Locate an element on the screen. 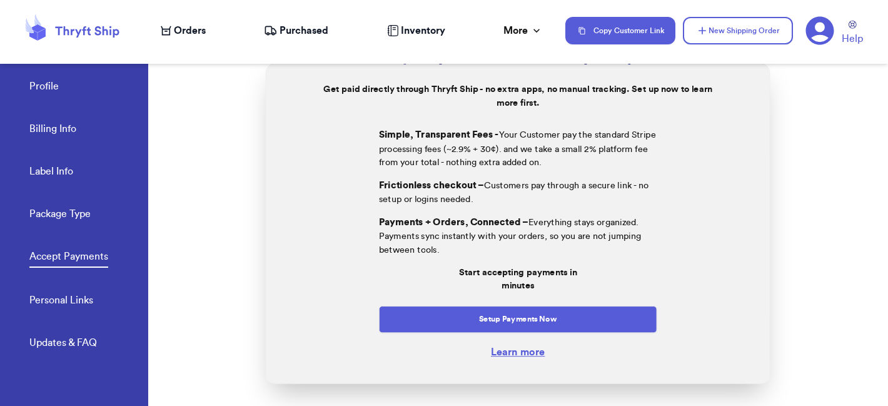 The height and width of the screenshot is (406, 888). h2: Accept Payments with Your Thryft Ship Link is located at coordinates (518, 58).